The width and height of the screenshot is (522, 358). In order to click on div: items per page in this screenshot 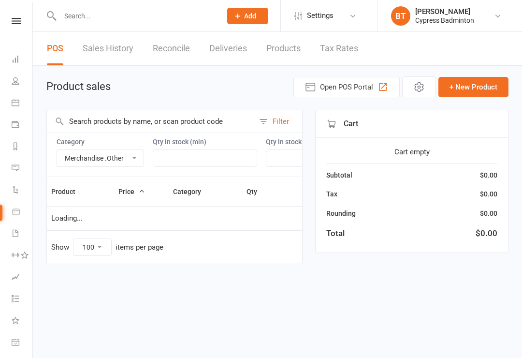, I will do `click(139, 247)`.